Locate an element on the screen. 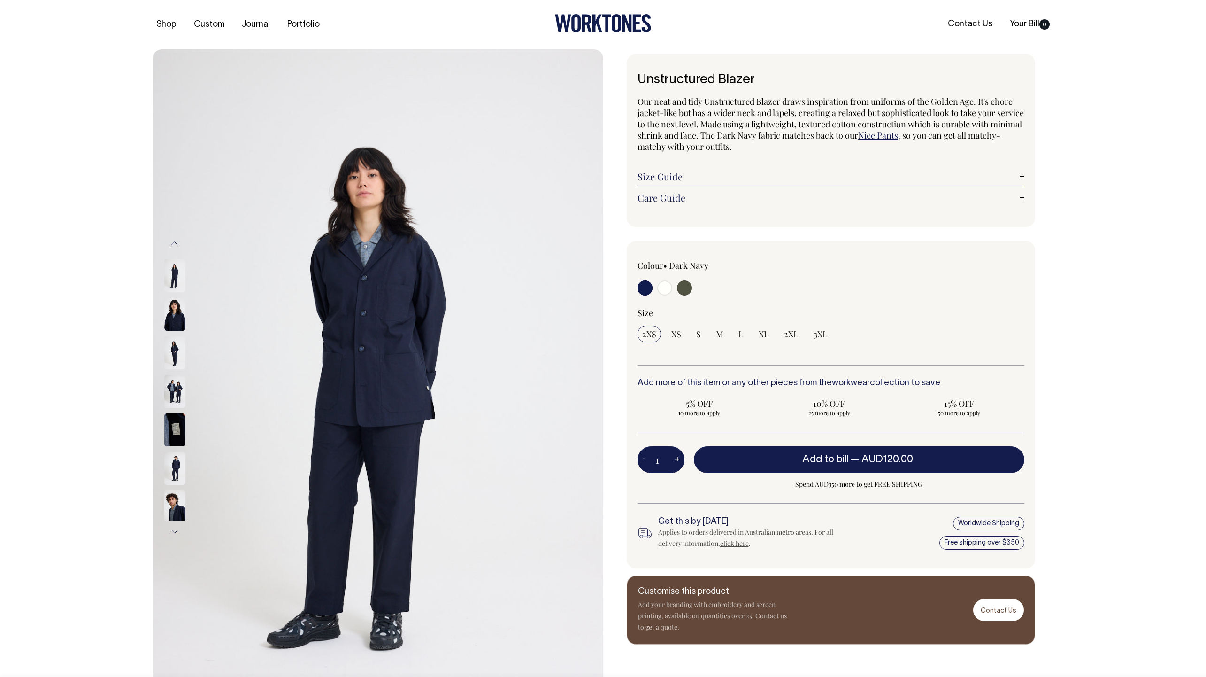  input: 3XL is located at coordinates (821, 334).